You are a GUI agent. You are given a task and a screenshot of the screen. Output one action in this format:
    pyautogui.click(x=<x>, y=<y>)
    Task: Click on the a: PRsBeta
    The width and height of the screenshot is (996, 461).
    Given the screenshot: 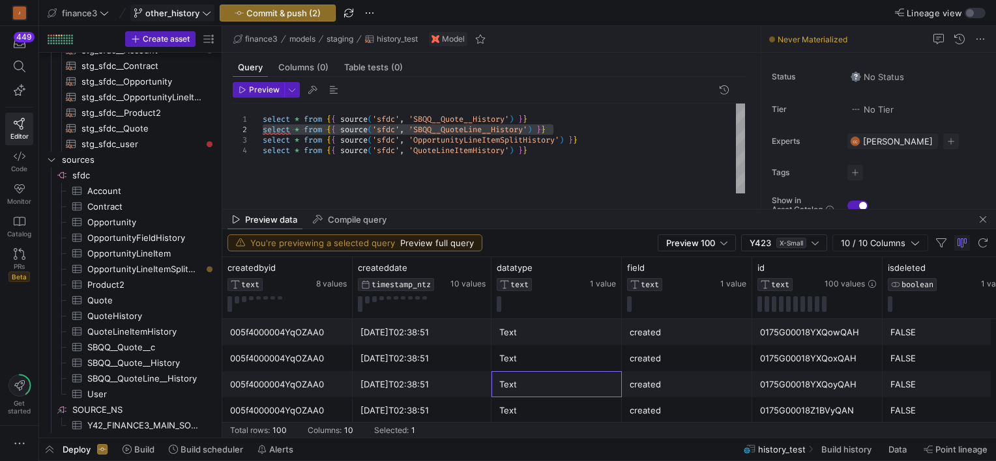 What is the action you would take?
    pyautogui.click(x=19, y=265)
    